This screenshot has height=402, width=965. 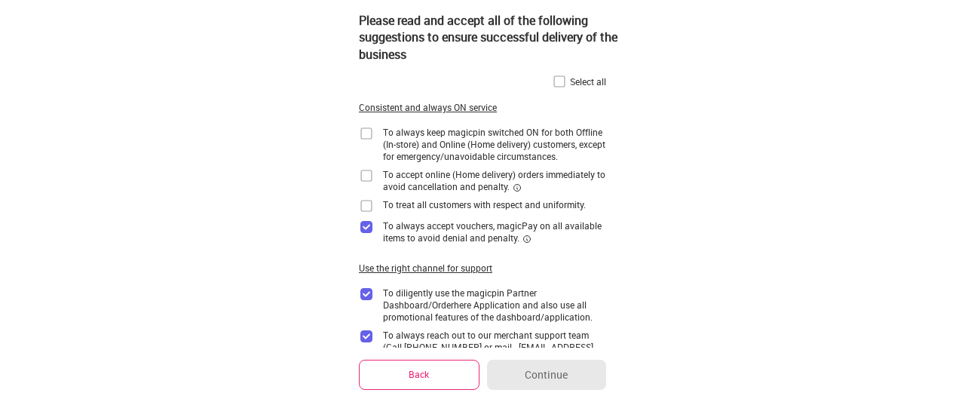 I want to click on div: To diligently use the magicpin Partner Dashboard/Orderhere Application and also use all promotion..., so click(x=495, y=305).